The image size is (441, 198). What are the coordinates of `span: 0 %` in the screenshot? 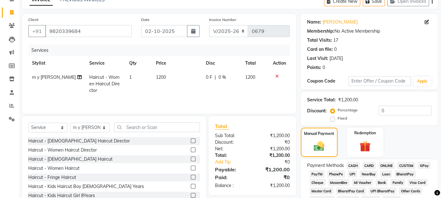 It's located at (222, 77).